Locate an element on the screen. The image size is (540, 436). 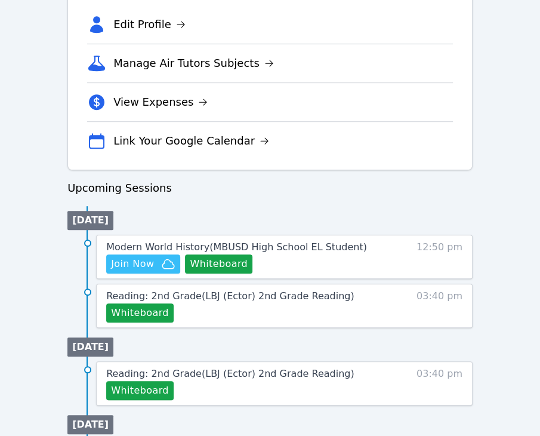
a: Manage Air Tutors Subjects is located at coordinates (193, 63).